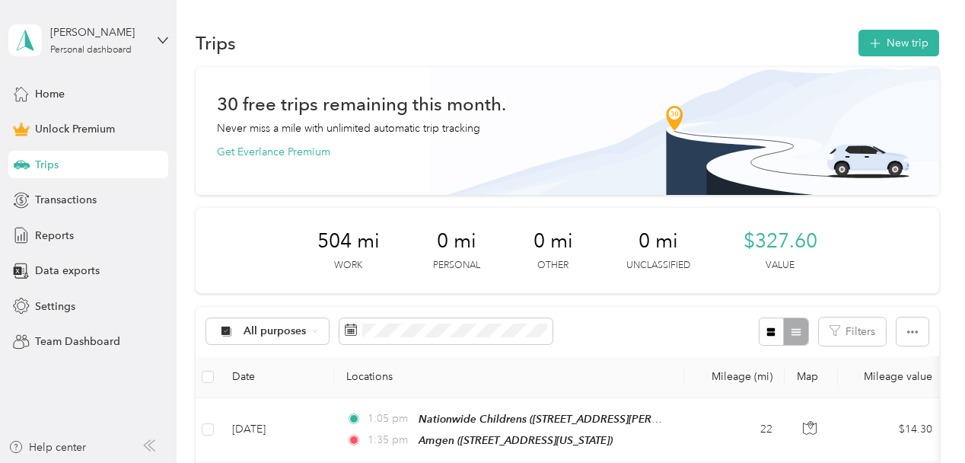  What do you see at coordinates (780, 241) in the screenshot?
I see `span: $327.60` at bounding box center [780, 241].